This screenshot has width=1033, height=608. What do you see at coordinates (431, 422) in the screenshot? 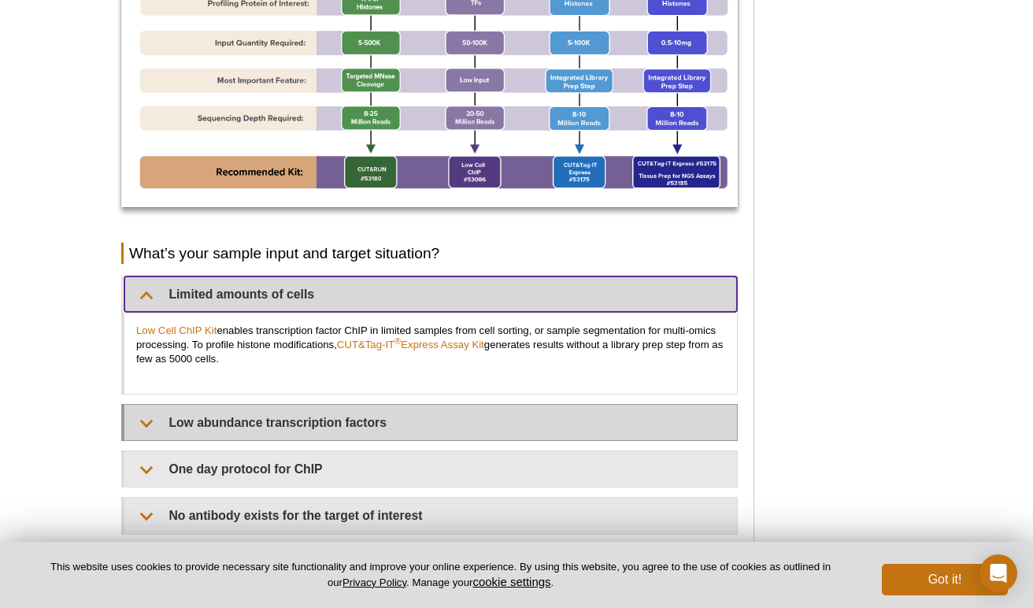
I see `summary: Low abundance transcription factors​` at bounding box center [431, 422].